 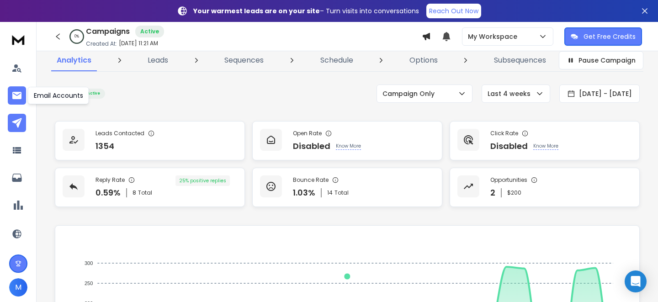 What do you see at coordinates (311, 180) in the screenshot?
I see `p: Bounce Rate` at bounding box center [311, 180].